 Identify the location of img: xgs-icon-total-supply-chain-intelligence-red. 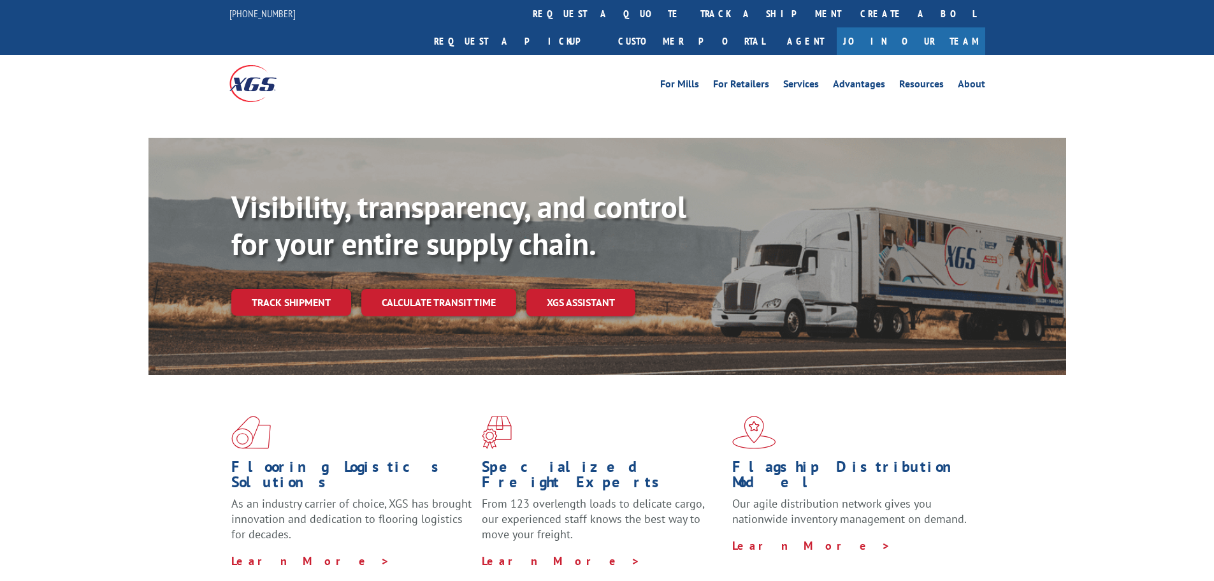
(251, 432).